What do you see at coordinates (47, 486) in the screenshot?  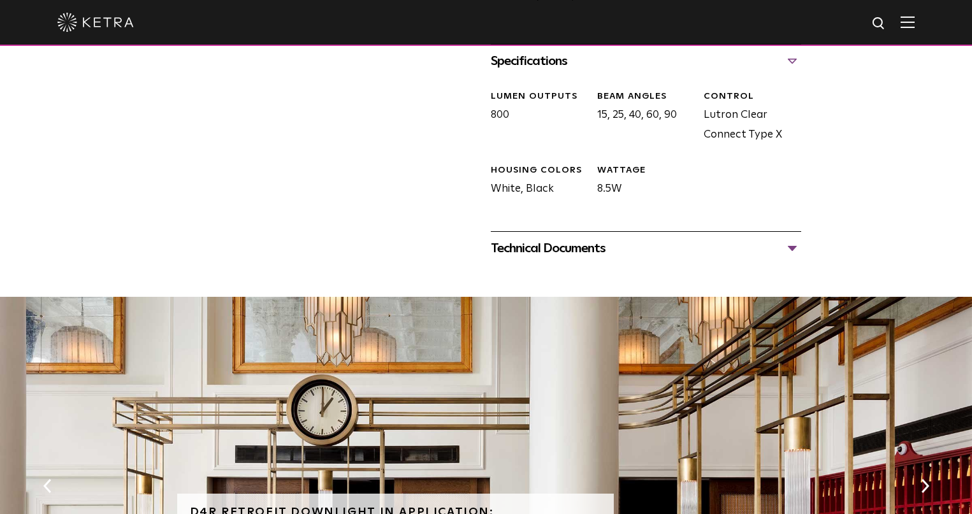 I see `button: Previous` at bounding box center [47, 486].